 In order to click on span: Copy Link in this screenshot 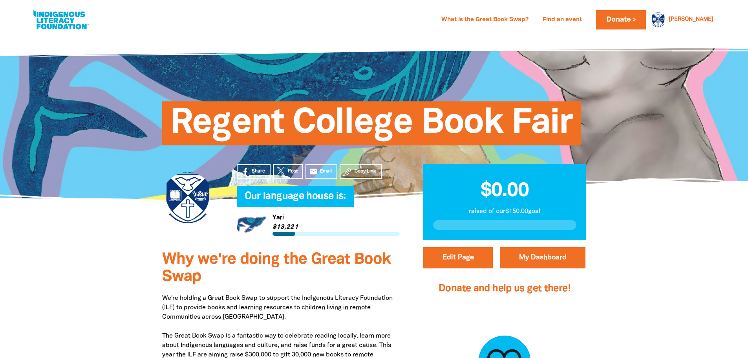, I will do `click(365, 171)`.